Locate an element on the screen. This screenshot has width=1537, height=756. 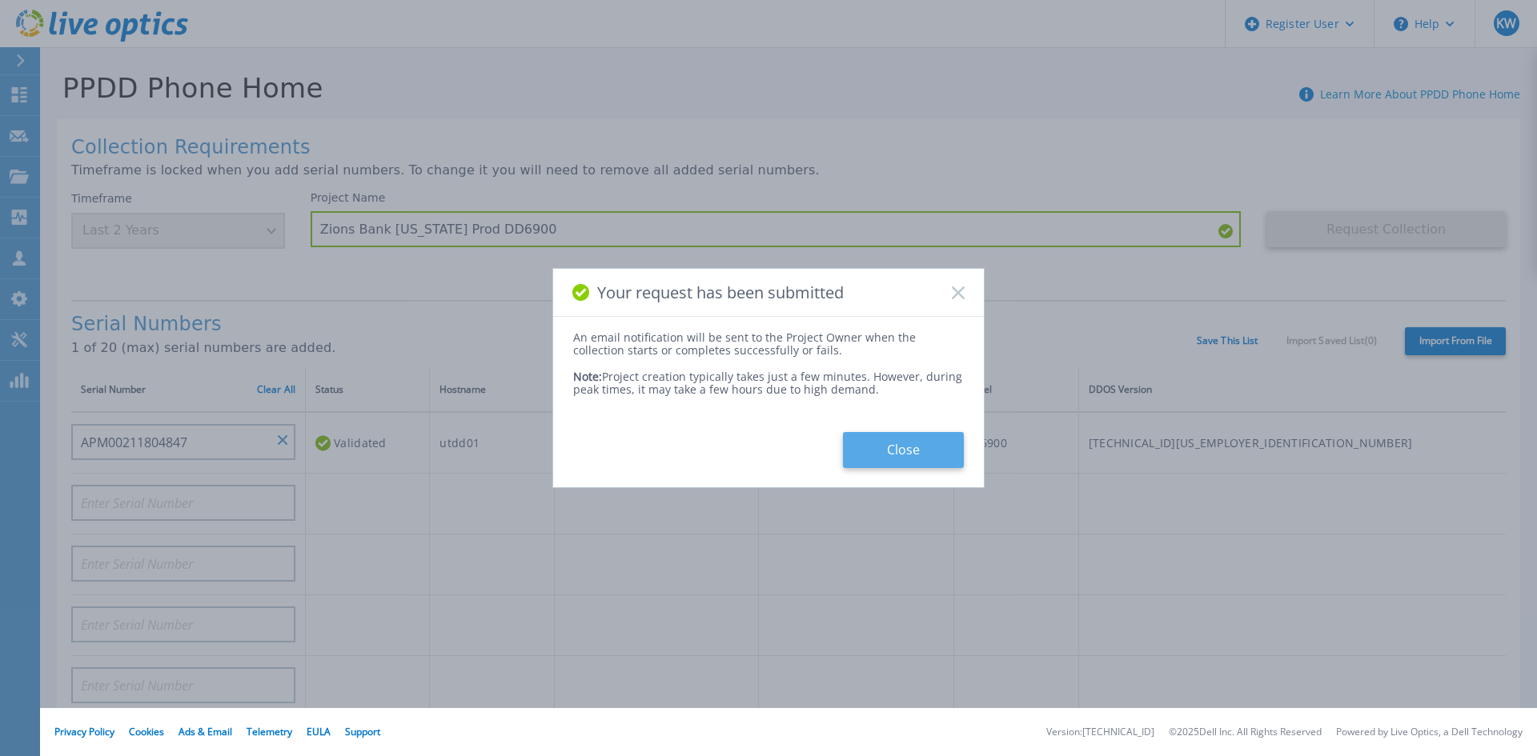
div: Project creation typically takes just a few minutes. However, during peak times, it may take a fe... is located at coordinates (768, 377).